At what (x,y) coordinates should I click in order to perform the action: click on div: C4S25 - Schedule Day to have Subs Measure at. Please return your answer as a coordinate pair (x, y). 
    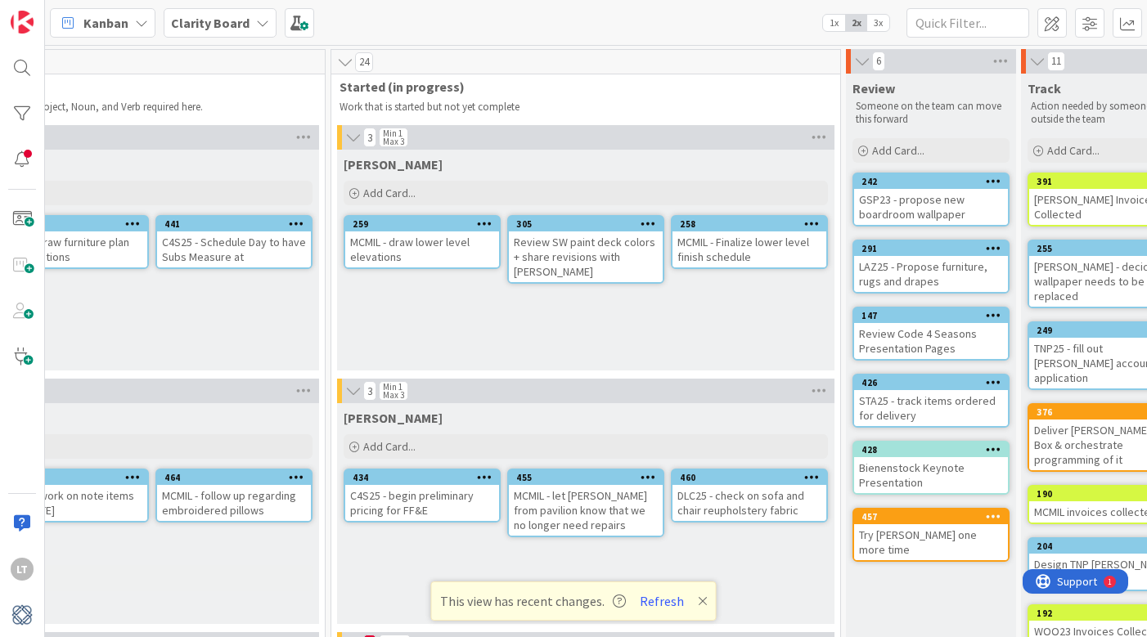
    Looking at the image, I should click on (234, 250).